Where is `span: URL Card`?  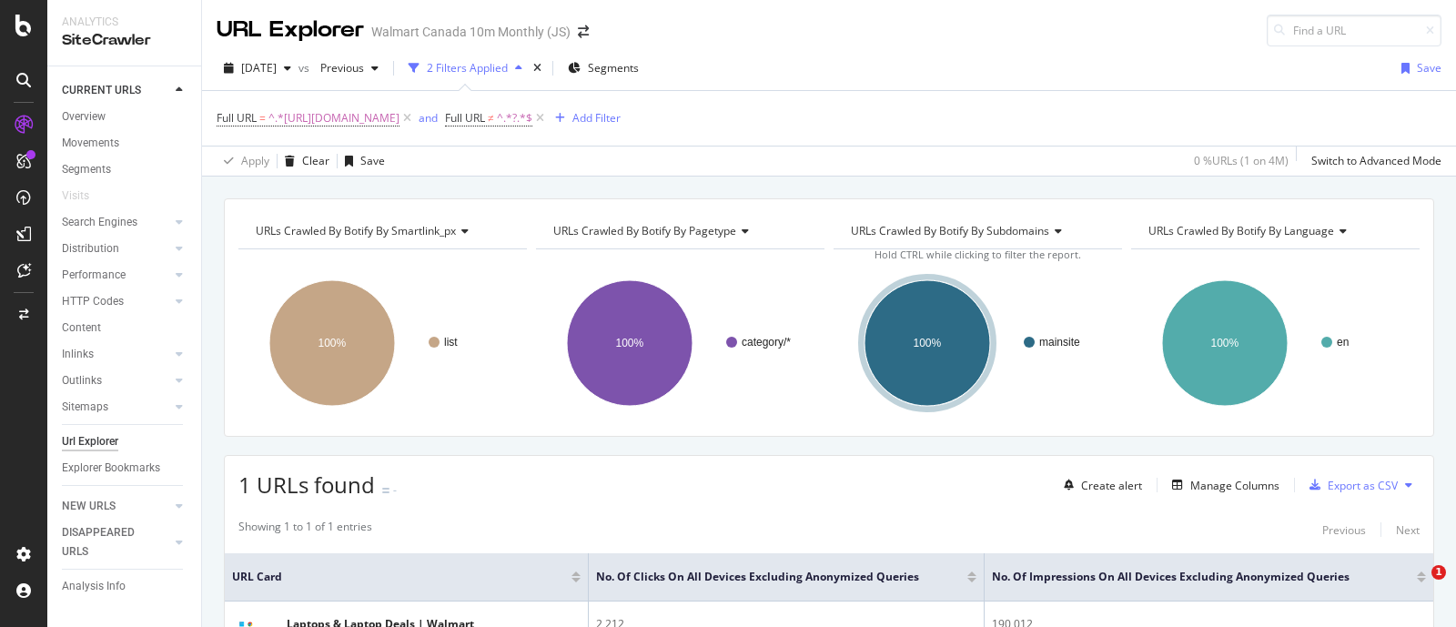 span: URL Card is located at coordinates (399, 577).